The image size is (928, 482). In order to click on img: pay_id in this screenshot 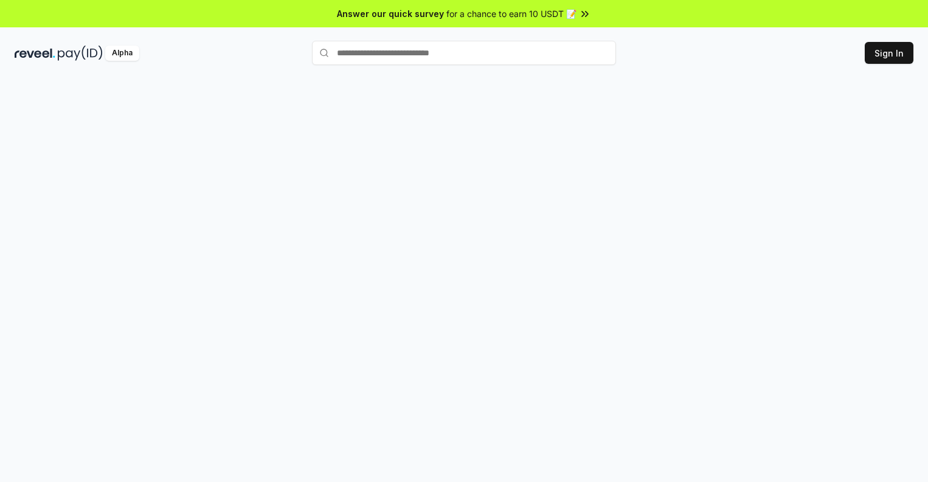, I will do `click(80, 53)`.